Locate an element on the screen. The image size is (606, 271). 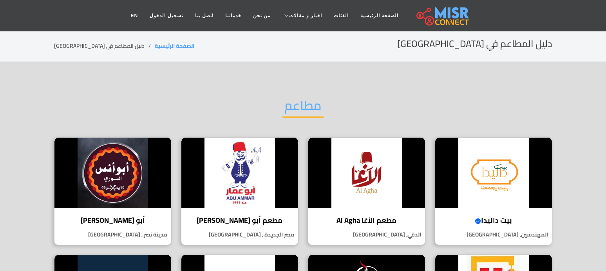
a: الفئات is located at coordinates (341, 16).